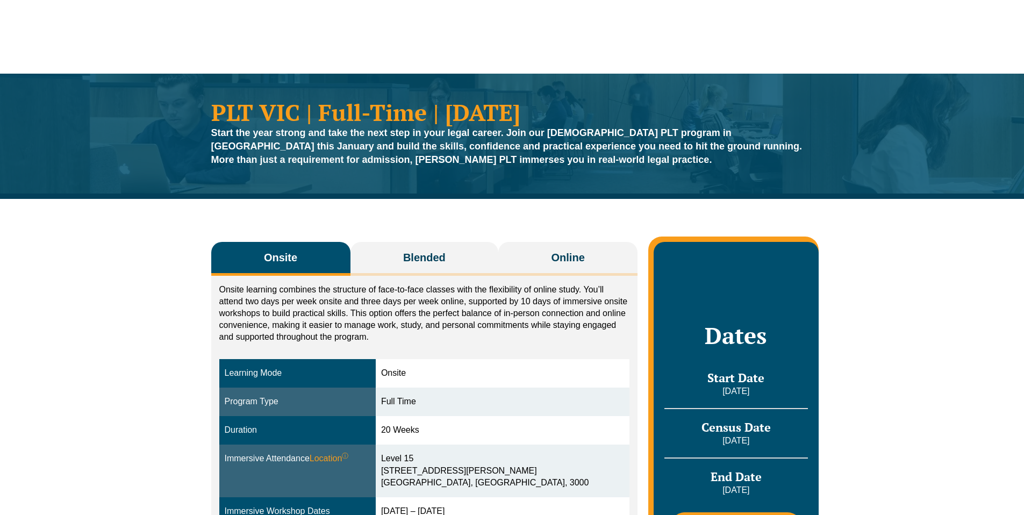 Image resolution: width=1024 pixels, height=515 pixels. Describe the element at coordinates (345, 456) in the screenshot. I see `sup: ⓘ` at that location.